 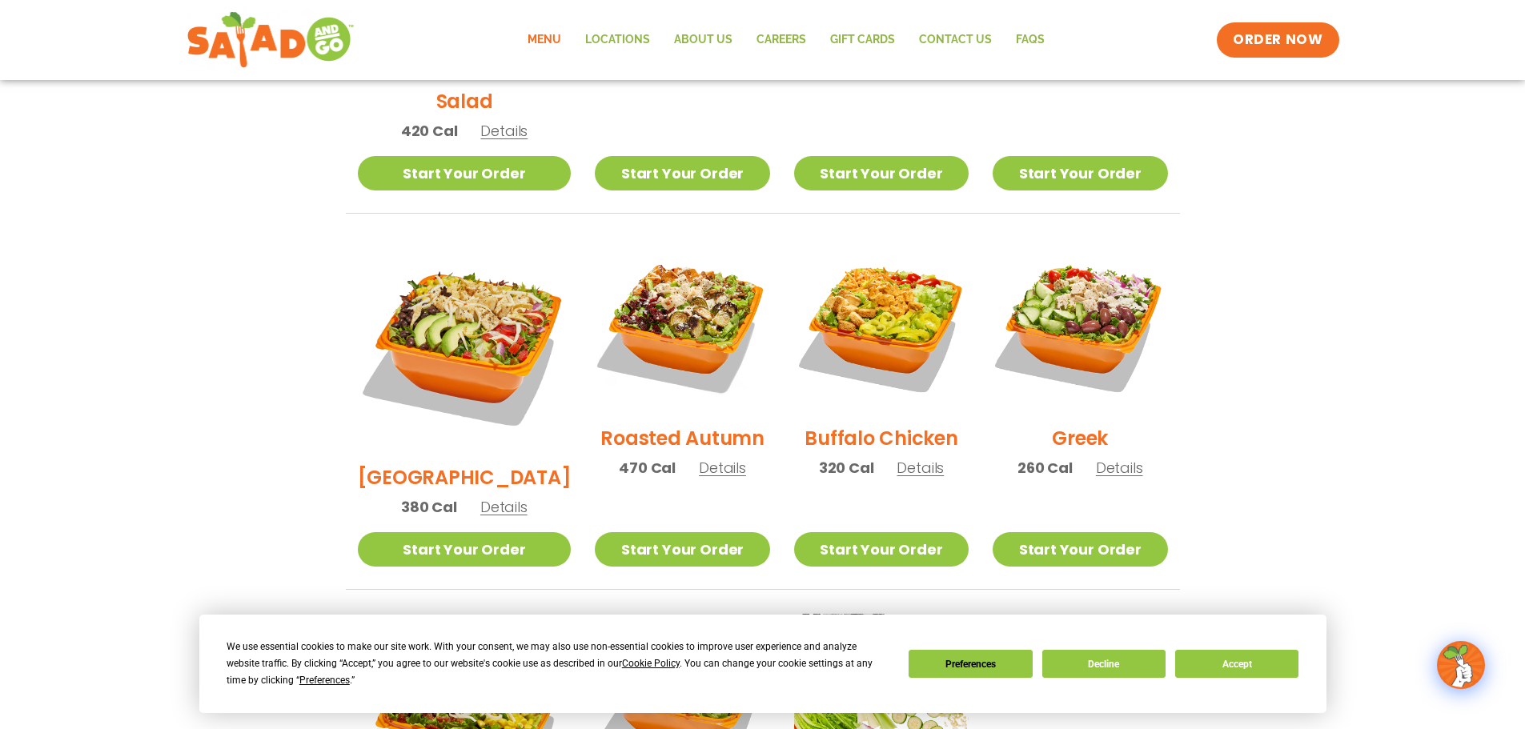 What do you see at coordinates (429, 507) in the screenshot?
I see `span: 380 Cal` at bounding box center [429, 507].